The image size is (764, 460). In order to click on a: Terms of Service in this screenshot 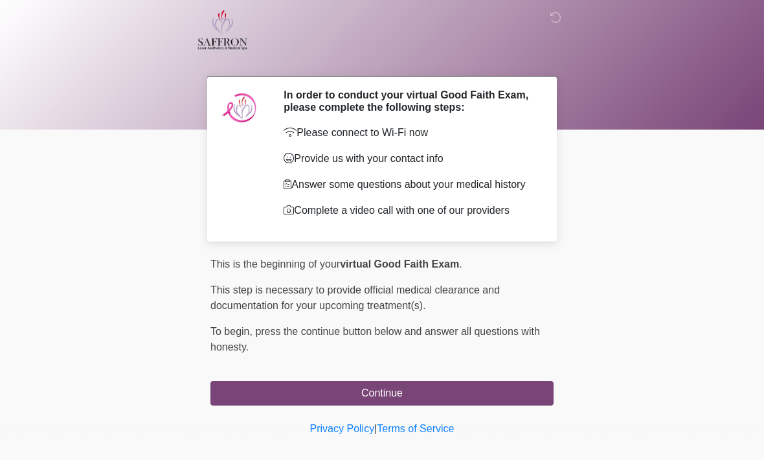, I will do `click(415, 428)`.